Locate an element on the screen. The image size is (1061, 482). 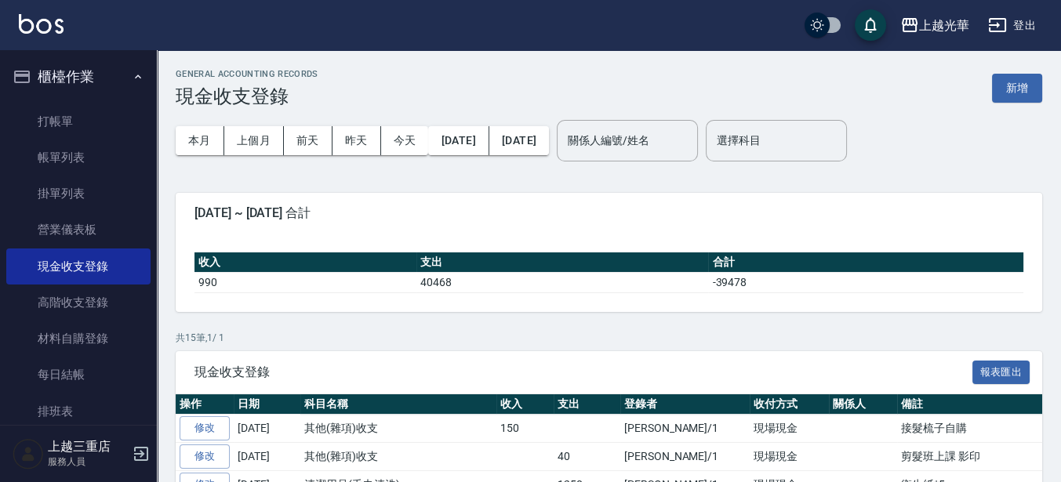
th: 登錄者 is located at coordinates (685, 405).